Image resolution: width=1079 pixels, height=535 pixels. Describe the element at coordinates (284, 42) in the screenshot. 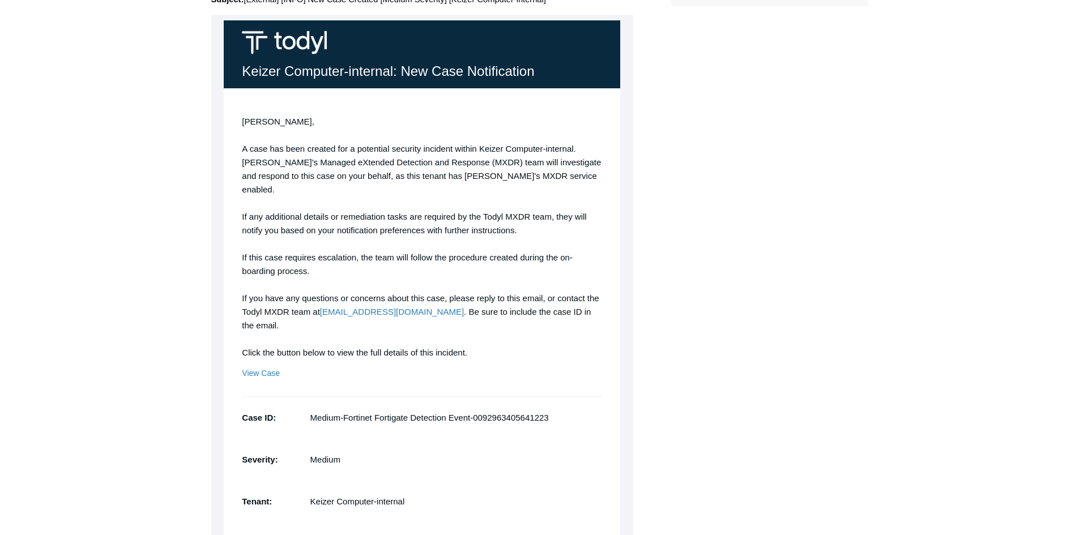

I see `img: Todyl Logo` at that location.